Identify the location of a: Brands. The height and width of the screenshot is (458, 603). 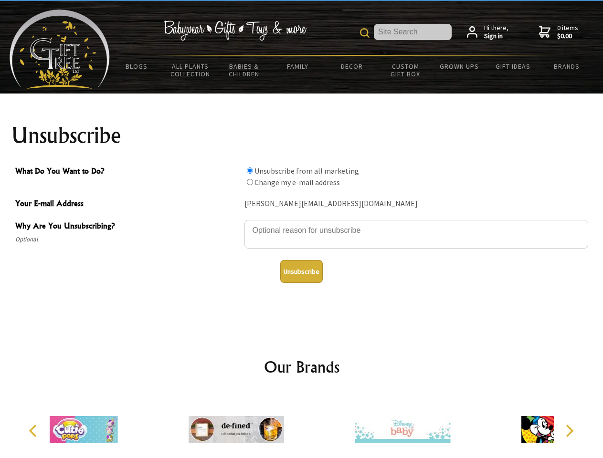
(566, 66).